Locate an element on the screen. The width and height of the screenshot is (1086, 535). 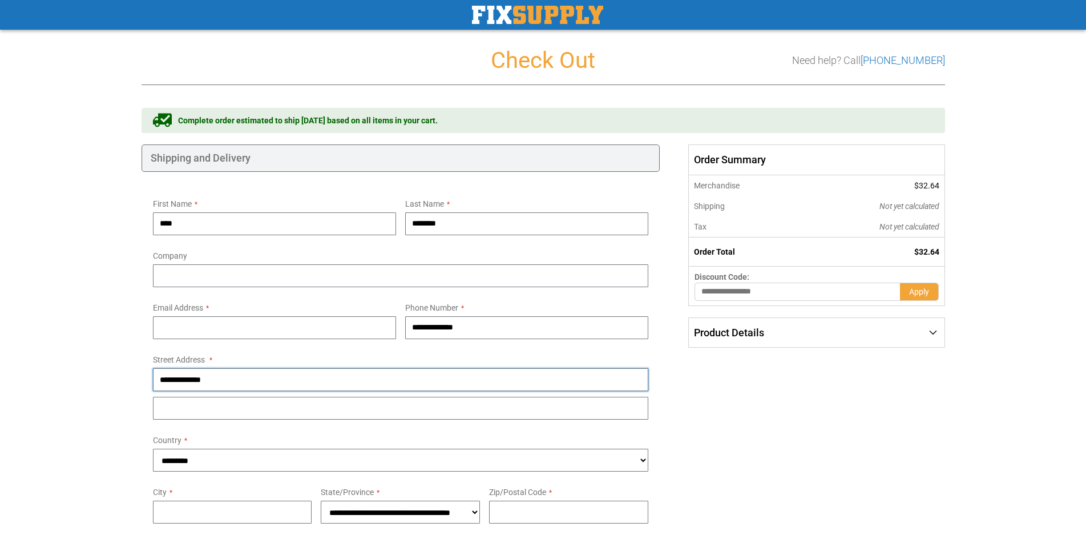
a: store logo is located at coordinates (538, 15).